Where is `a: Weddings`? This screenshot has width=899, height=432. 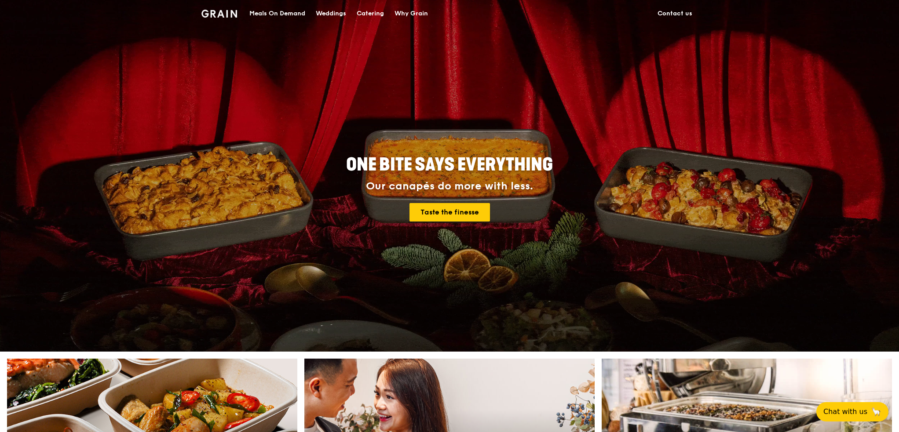 a: Weddings is located at coordinates (331, 14).